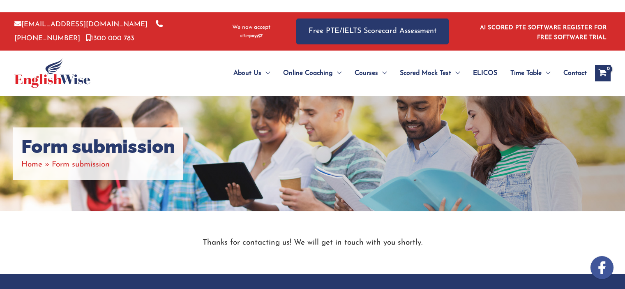  What do you see at coordinates (371, 73) in the screenshot?
I see `a: CoursesMenu Toggle` at bounding box center [371, 73].